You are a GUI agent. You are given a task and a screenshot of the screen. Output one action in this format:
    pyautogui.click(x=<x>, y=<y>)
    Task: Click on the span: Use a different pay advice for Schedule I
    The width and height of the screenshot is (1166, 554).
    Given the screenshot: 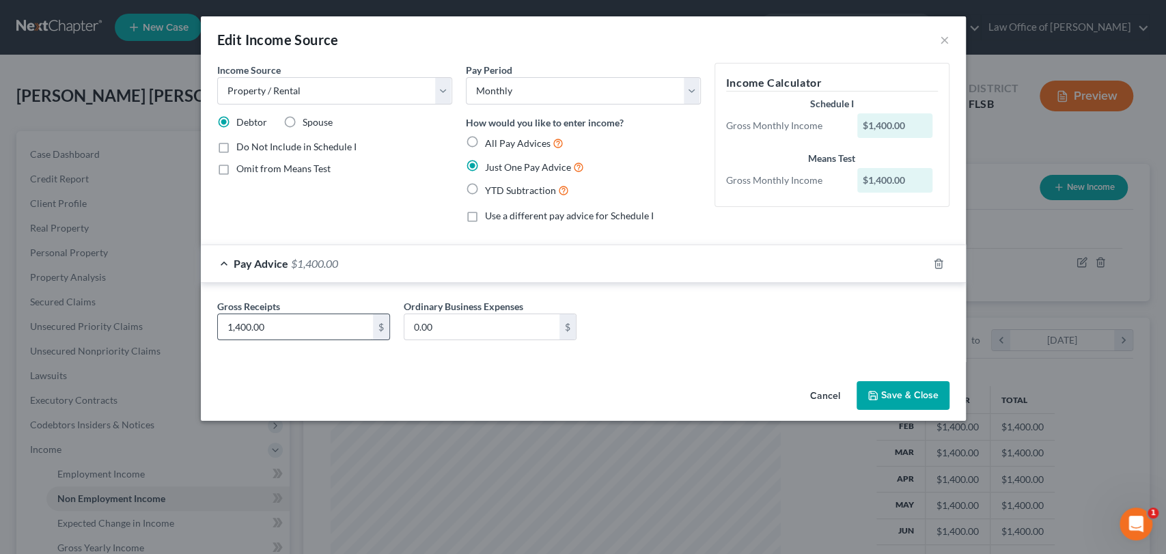 What is the action you would take?
    pyautogui.click(x=569, y=215)
    